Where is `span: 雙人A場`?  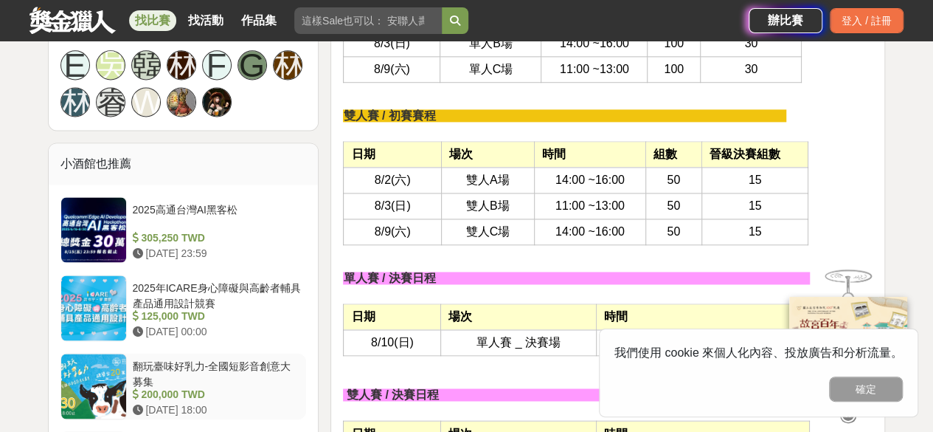
span: 雙人A場 is located at coordinates (488, 179).